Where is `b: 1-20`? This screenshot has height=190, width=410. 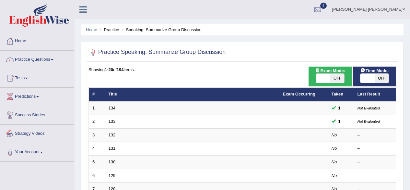
b: 1-20 is located at coordinates (109, 69).